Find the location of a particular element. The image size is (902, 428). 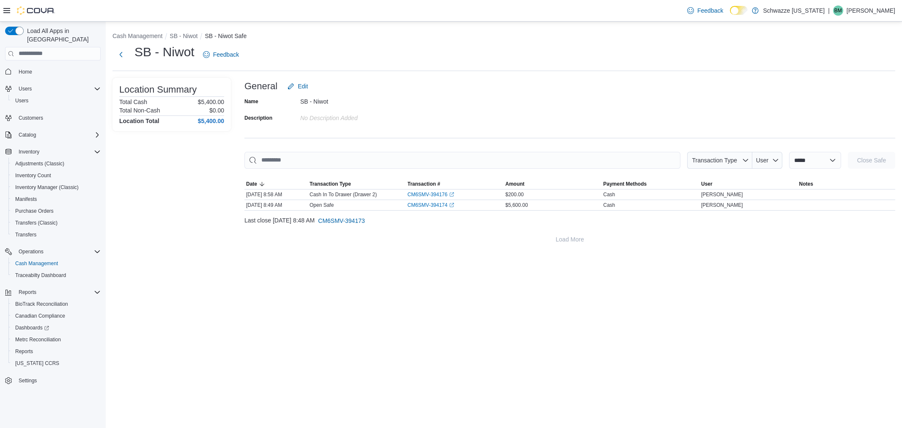

span: Close Safe is located at coordinates (872, 160).